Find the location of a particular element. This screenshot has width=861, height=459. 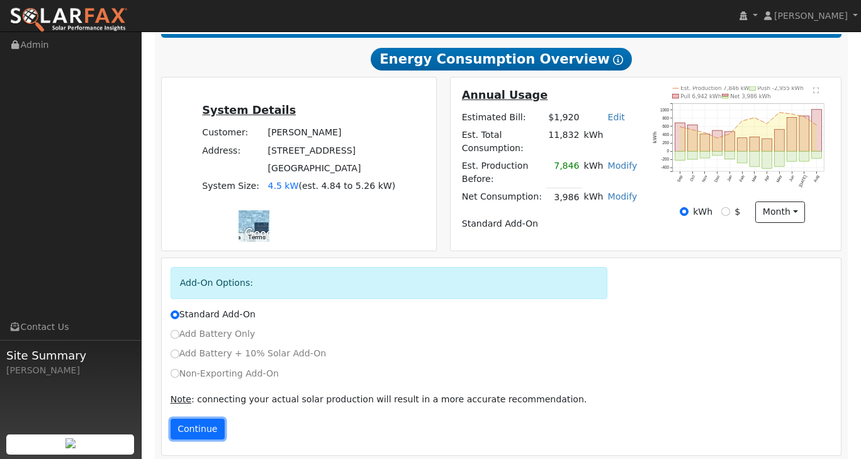

span: 4.5 kW is located at coordinates (282, 186).